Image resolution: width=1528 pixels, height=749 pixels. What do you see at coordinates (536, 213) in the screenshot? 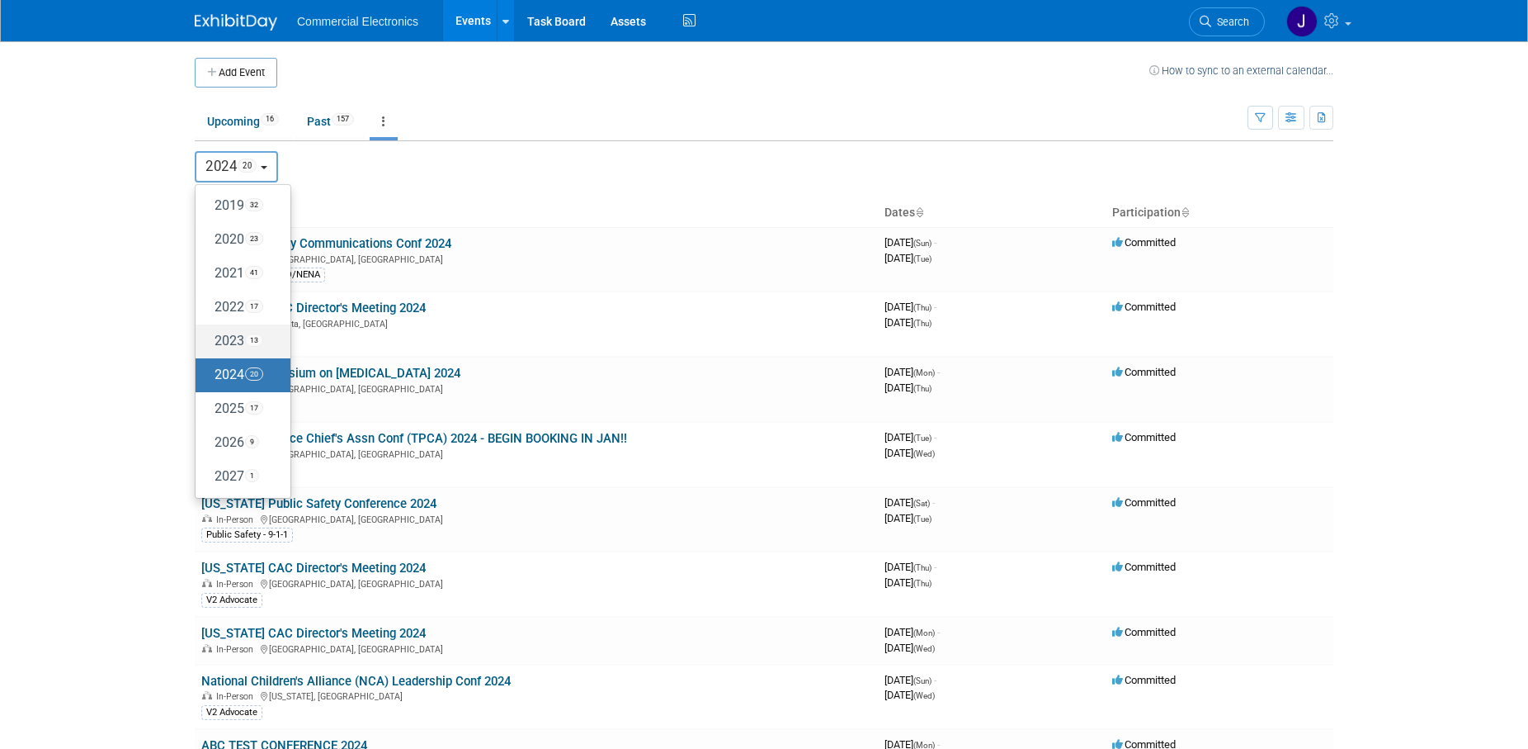
I see `th: Event` at bounding box center [536, 213].